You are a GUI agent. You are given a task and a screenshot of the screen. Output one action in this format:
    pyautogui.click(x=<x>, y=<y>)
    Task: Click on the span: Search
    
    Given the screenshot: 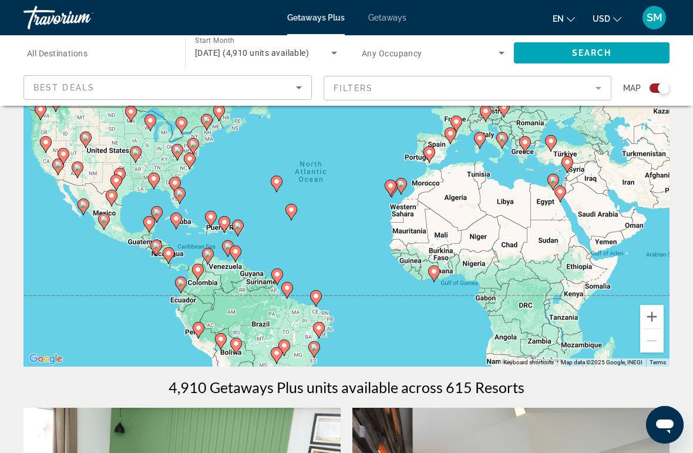 What is the action you would take?
    pyautogui.click(x=592, y=53)
    